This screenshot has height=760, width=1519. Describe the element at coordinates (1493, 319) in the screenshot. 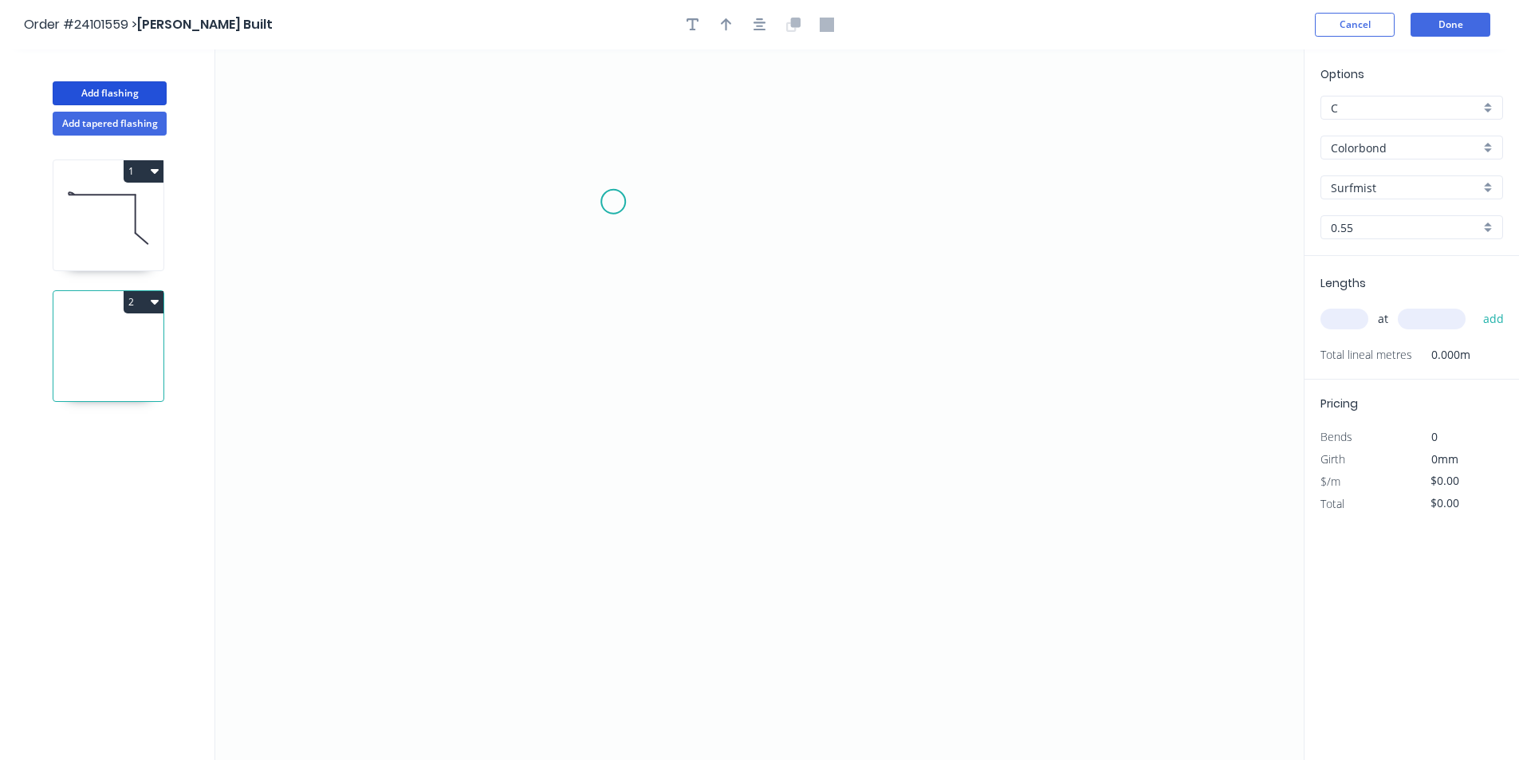

I see `button: add` at that location.